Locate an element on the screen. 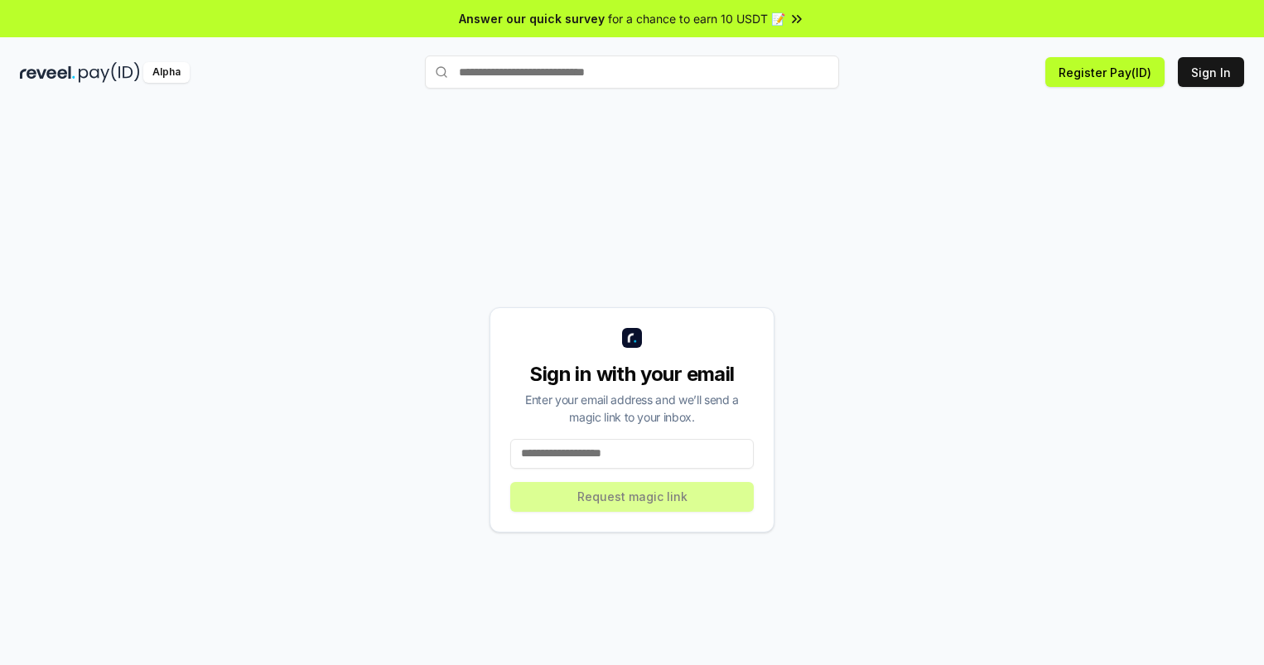  span: for a chance to earn 10 USDT 📝 is located at coordinates (697, 18).